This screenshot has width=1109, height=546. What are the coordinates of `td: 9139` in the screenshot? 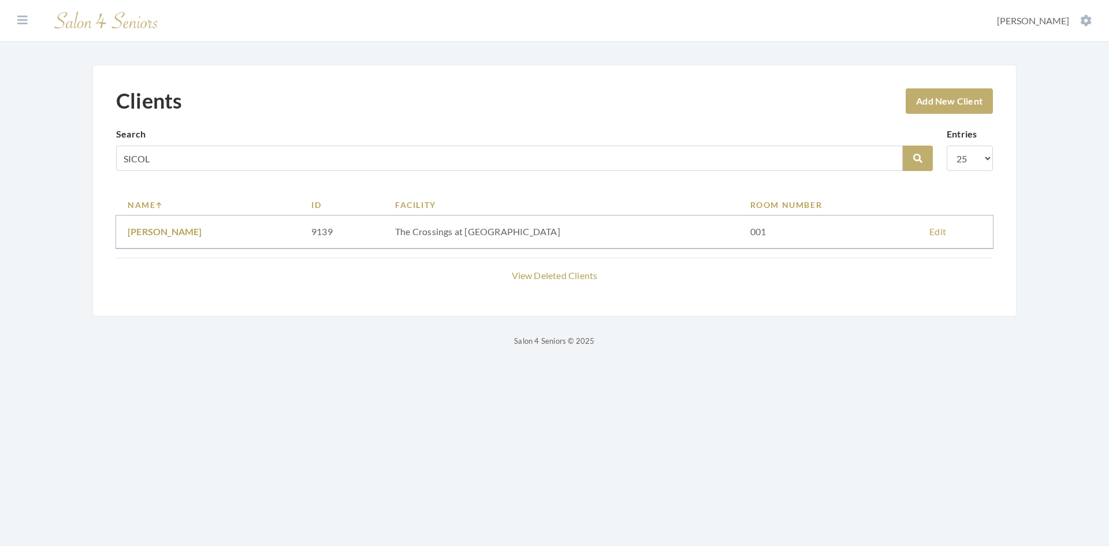 It's located at (342, 232).